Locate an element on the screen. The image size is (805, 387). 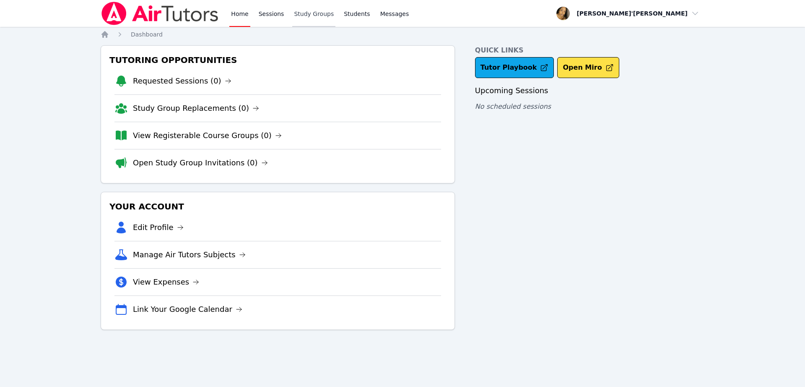
a: Edit Profile is located at coordinates (158, 227).